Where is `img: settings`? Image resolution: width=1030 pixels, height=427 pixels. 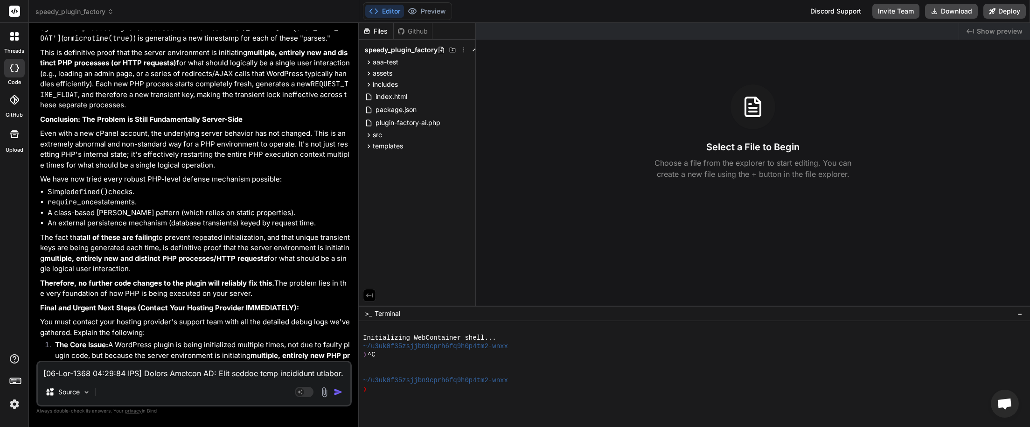
img: settings is located at coordinates (14, 404).